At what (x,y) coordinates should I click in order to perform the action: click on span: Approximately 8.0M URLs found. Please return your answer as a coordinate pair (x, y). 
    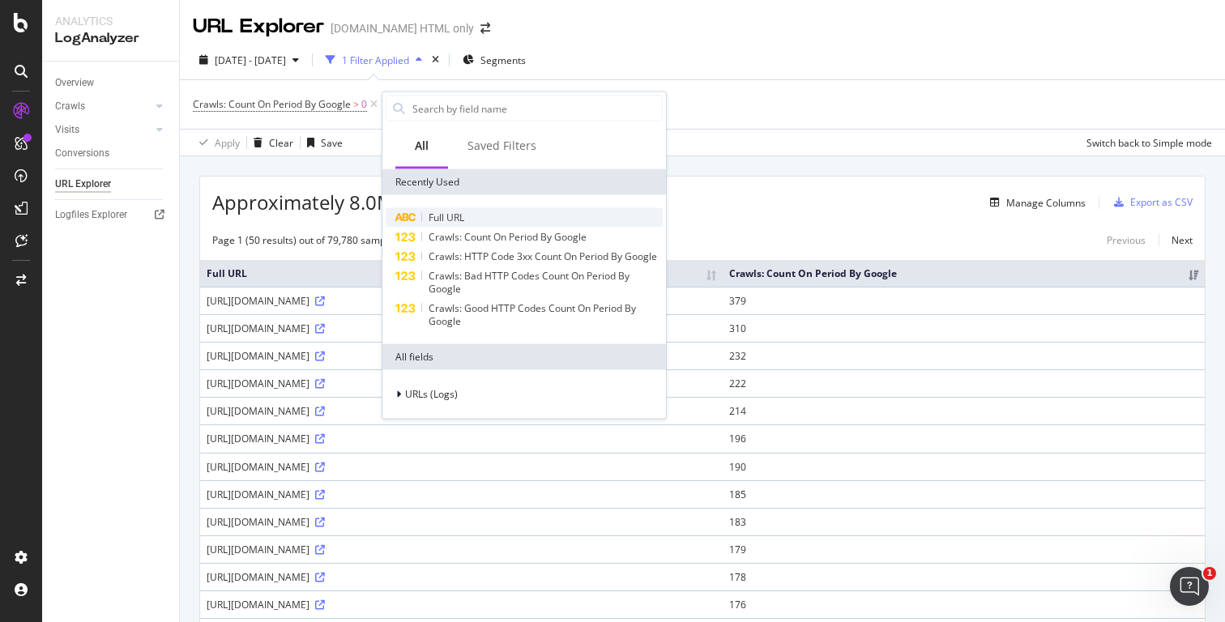
    Looking at the image, I should click on (358, 203).